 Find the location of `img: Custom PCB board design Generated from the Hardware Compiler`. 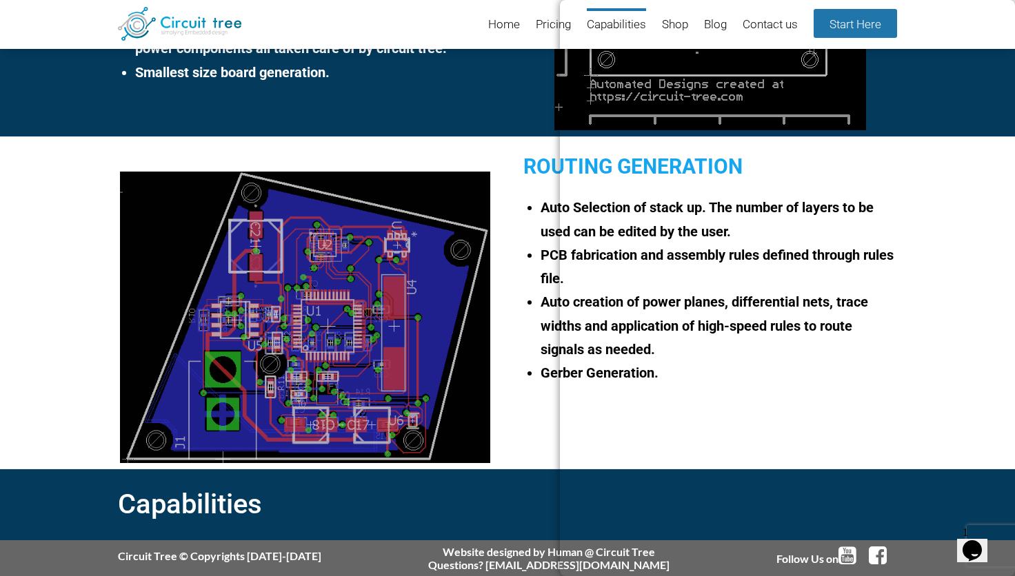

img: Custom PCB board design Generated from the Hardware Compiler is located at coordinates (305, 317).